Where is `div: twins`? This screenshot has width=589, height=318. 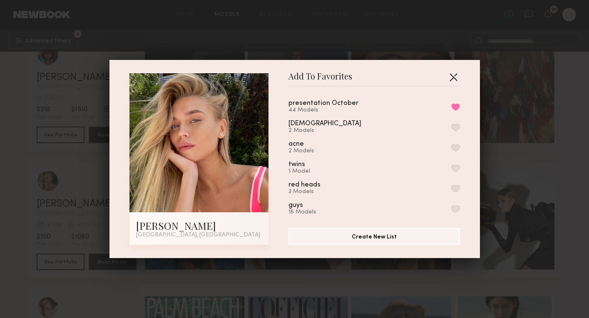 div: twins is located at coordinates (297, 164).